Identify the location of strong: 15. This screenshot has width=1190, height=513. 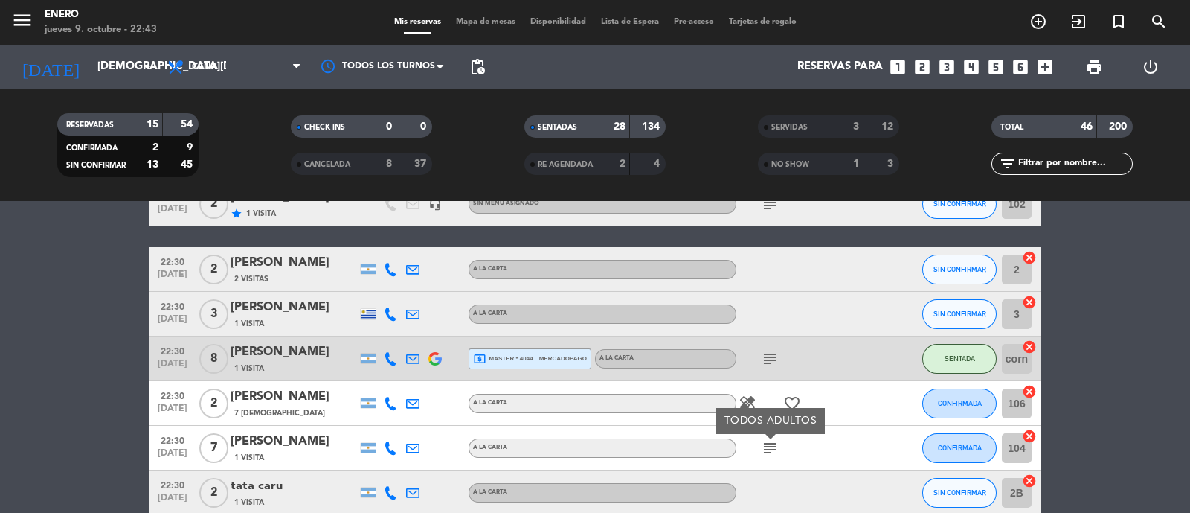
(152, 124).